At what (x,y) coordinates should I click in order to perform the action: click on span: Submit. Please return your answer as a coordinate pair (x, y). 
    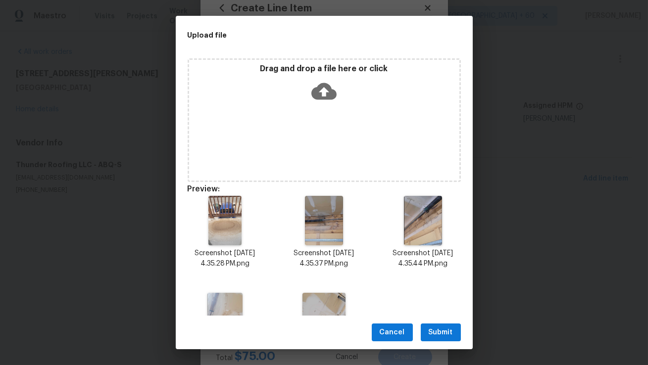
    Looking at the image, I should click on (440, 332).